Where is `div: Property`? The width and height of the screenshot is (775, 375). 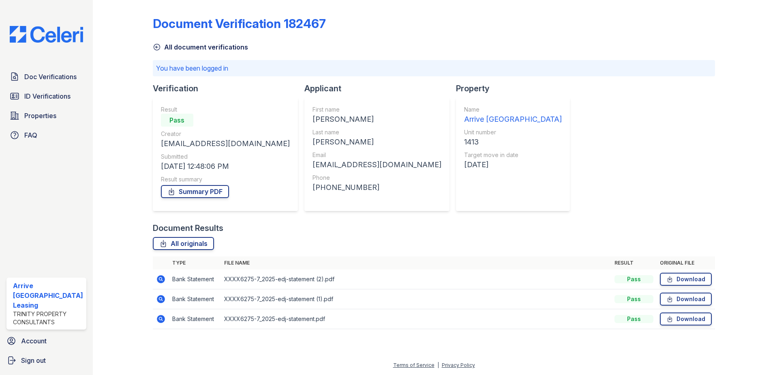
div: Property is located at coordinates (516, 88).